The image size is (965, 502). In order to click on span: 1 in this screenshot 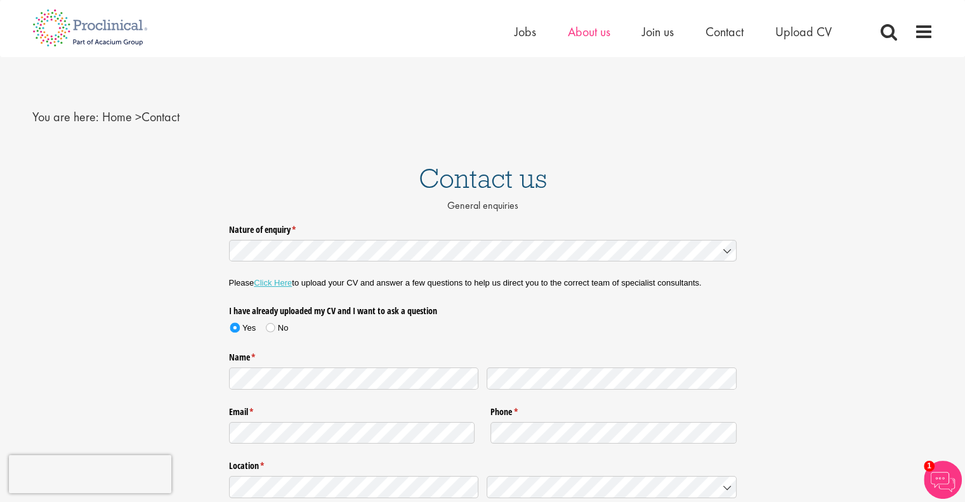, I will do `click(929, 466)`.